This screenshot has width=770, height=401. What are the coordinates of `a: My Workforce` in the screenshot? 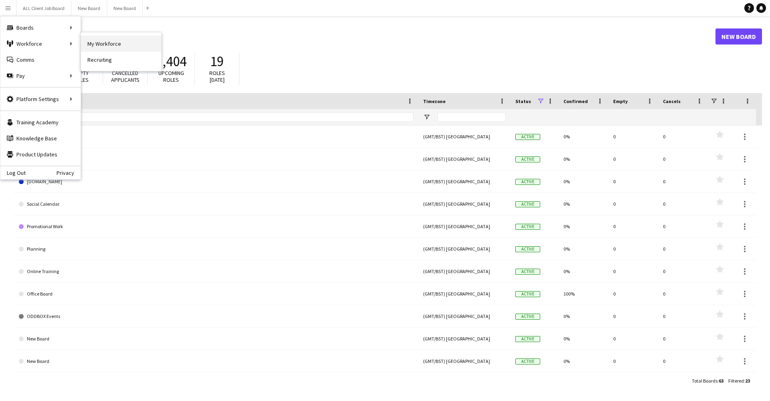 It's located at (121, 44).